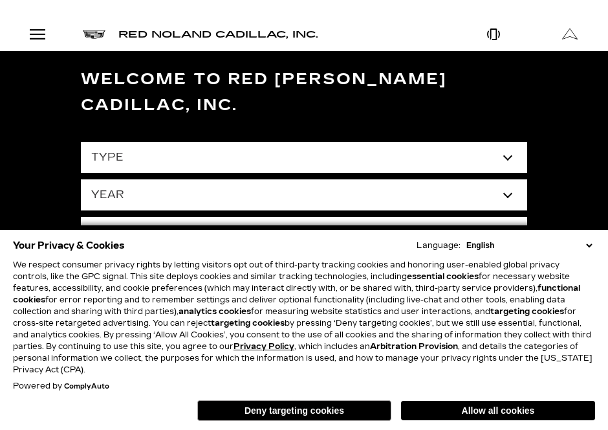 The width and height of the screenshot is (608, 430). What do you see at coordinates (304, 195) in the screenshot?
I see `select: Filter by year` at bounding box center [304, 195].